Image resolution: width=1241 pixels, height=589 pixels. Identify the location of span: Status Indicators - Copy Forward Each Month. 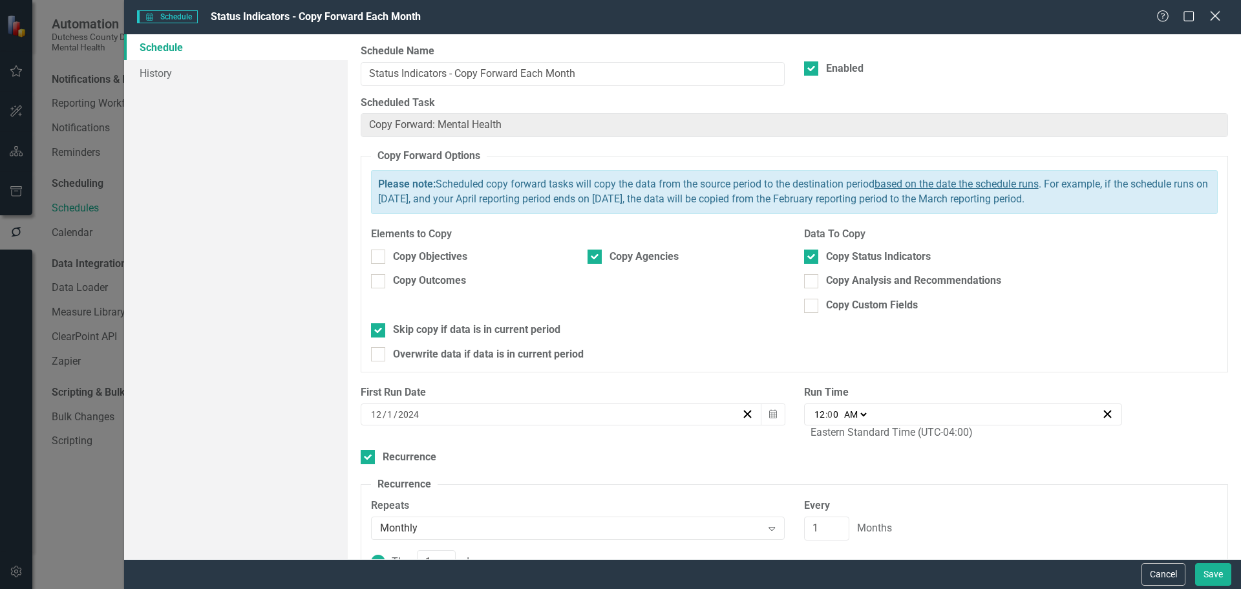
(316, 16).